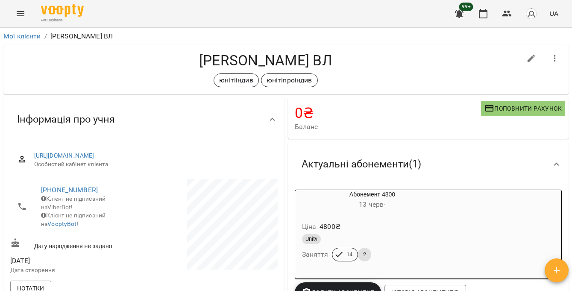 This screenshot has height=296, width=572. Describe the element at coordinates (309, 227) in the screenshot. I see `h6: Ціна` at that location.